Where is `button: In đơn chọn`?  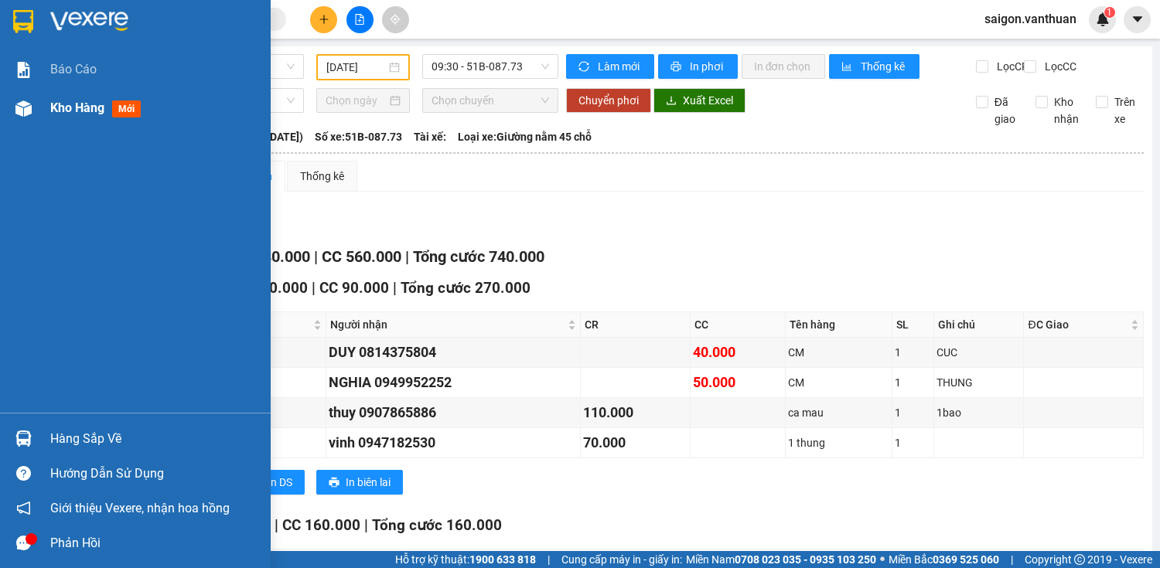
button: In đơn chọn is located at coordinates (783, 66).